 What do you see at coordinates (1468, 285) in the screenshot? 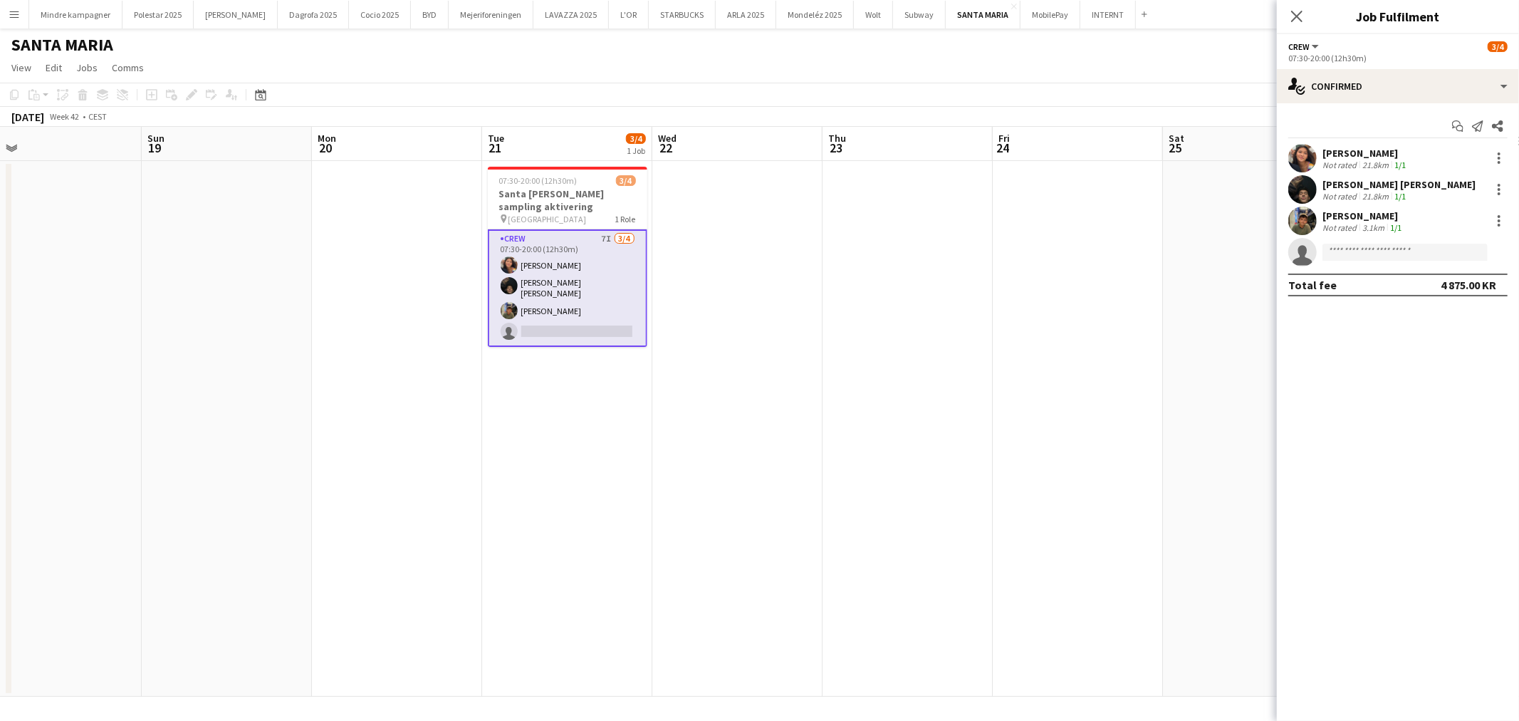
I see `div: 4 875.00 KR` at bounding box center [1468, 285].